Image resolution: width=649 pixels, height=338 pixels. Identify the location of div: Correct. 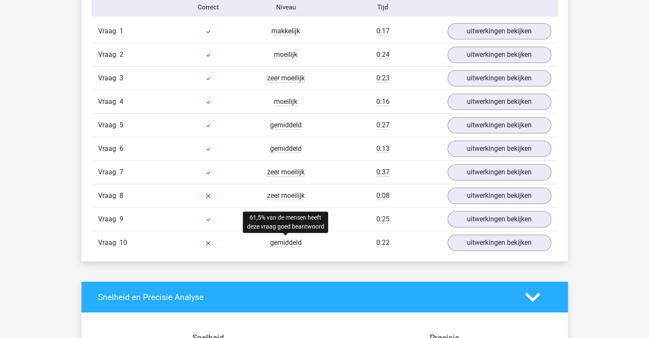
(208, 7).